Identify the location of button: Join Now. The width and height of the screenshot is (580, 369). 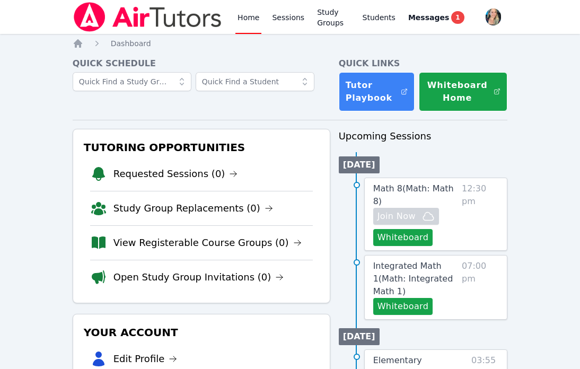
(406, 216).